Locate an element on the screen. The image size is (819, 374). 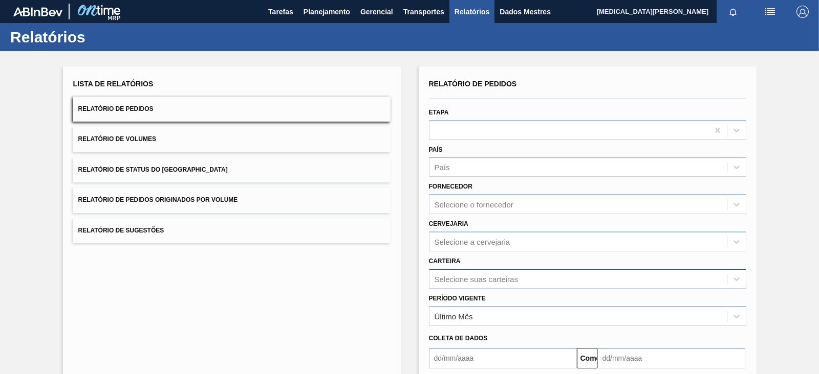
button: Relatório de Pedidos Originados por Volume is located at coordinates (232, 200).